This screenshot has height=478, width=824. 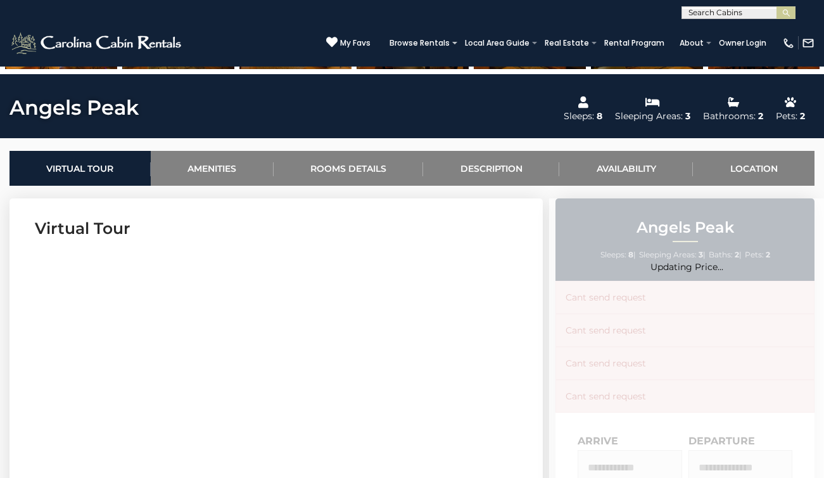 I want to click on a: About, so click(x=692, y=43).